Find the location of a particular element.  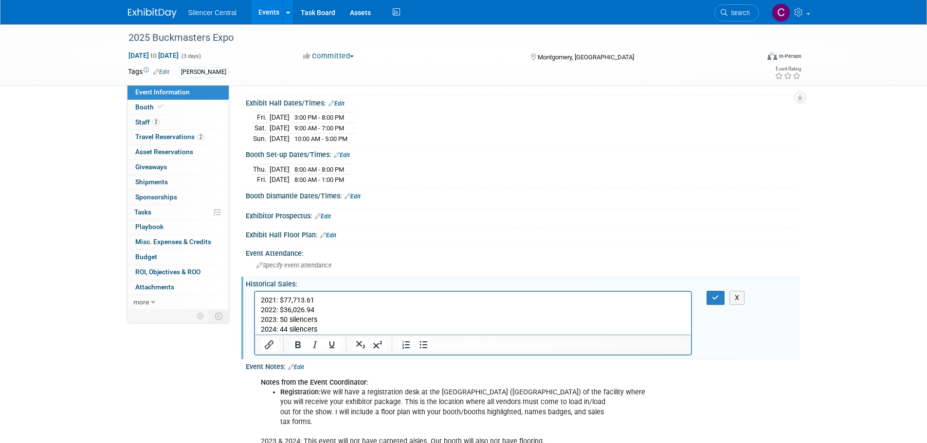

a: Event Information is located at coordinates (178, 92).